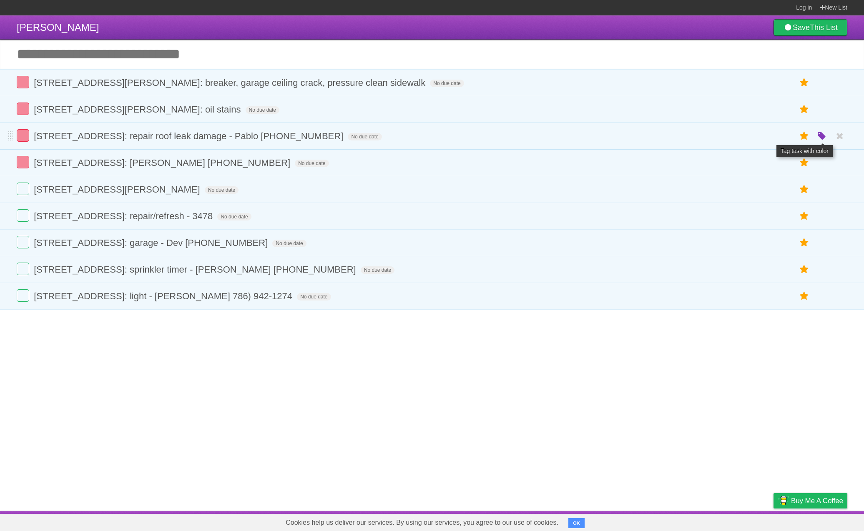 Image resolution: width=864 pixels, height=531 pixels. I want to click on a: Suggest a feature, so click(821, 521).